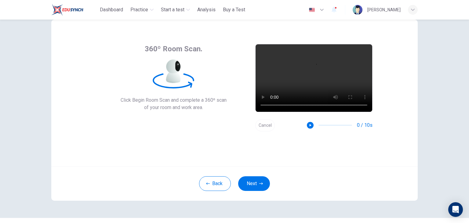 The width and height of the screenshot is (469, 223). I want to click on a: Dashboard, so click(111, 10).